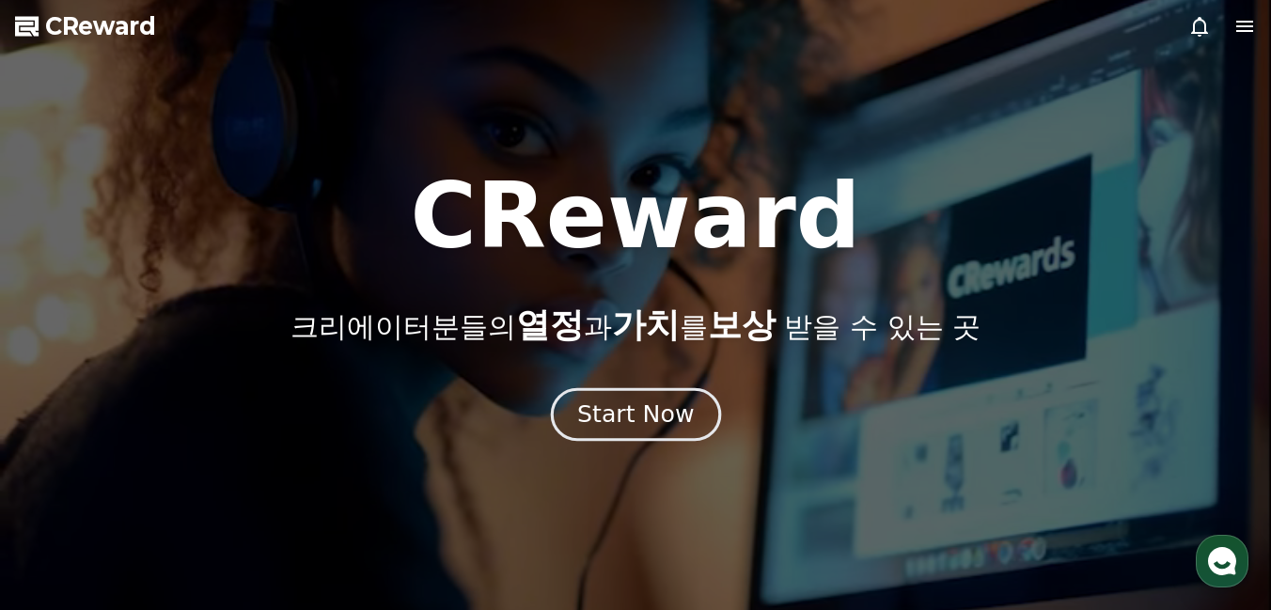  I want to click on span: 가치, so click(646, 324).